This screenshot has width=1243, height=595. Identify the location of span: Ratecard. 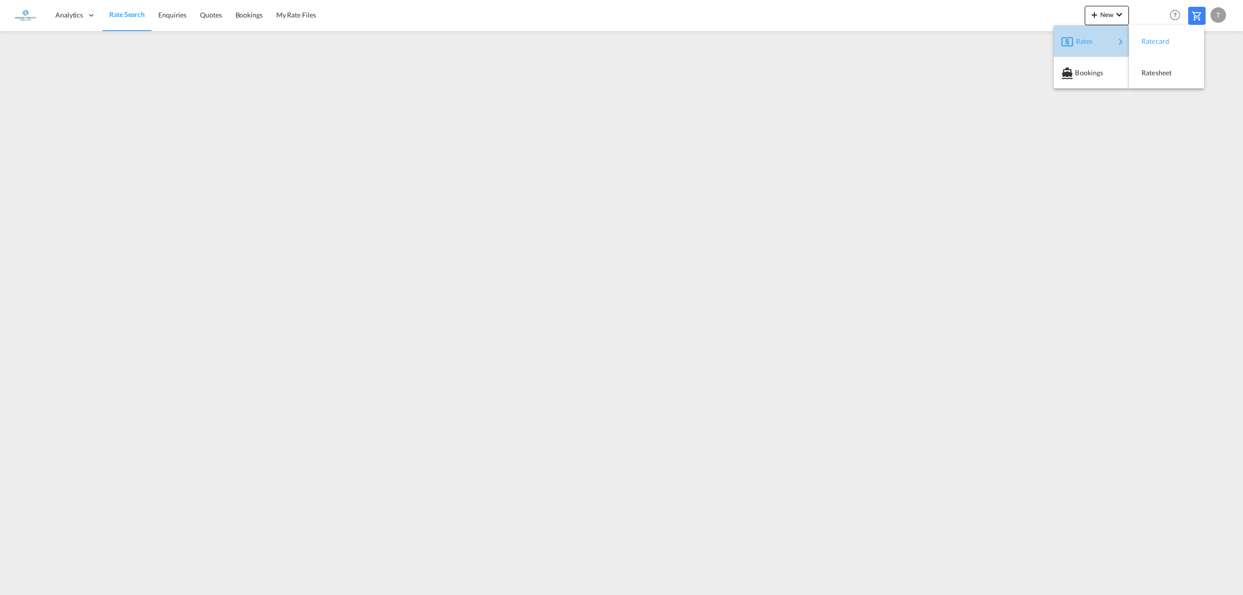
(1147, 41).